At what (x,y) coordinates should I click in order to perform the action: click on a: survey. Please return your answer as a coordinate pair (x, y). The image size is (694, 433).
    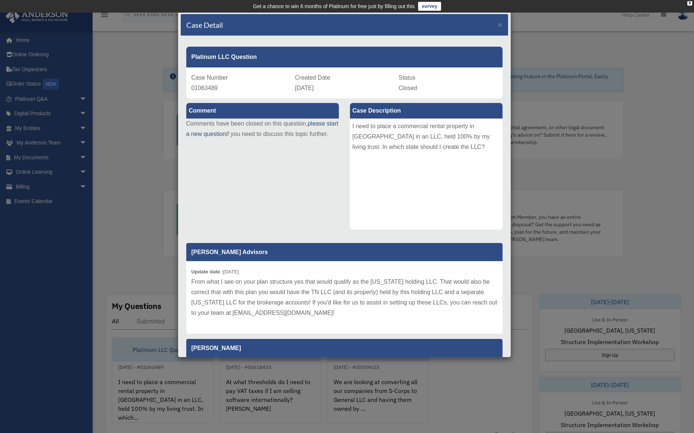
    Looking at the image, I should click on (430, 6).